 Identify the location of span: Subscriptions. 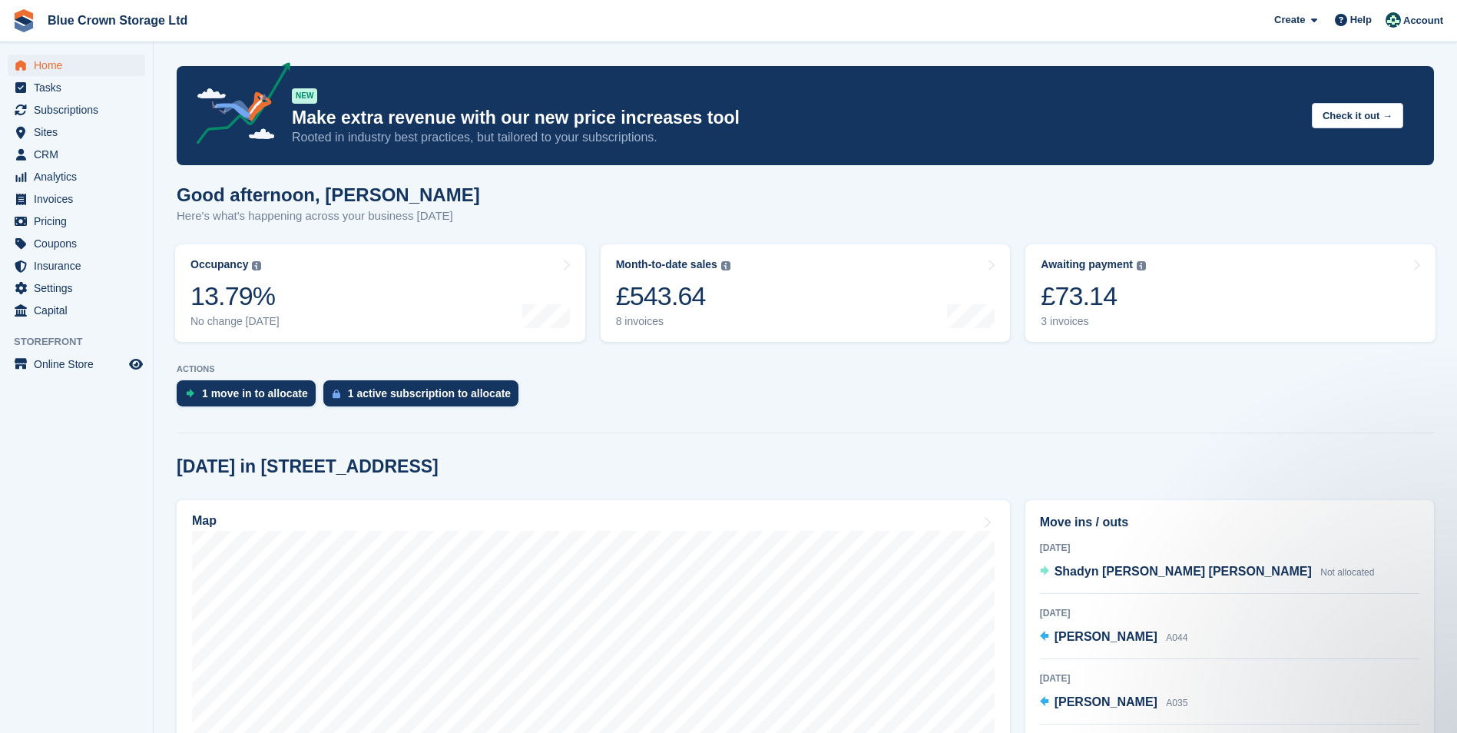
(80, 110).